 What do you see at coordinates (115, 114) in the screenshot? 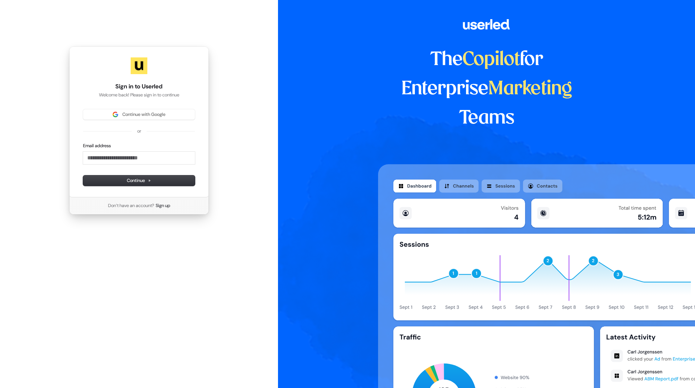
I see `img: Sign in with Google` at bounding box center [115, 114].